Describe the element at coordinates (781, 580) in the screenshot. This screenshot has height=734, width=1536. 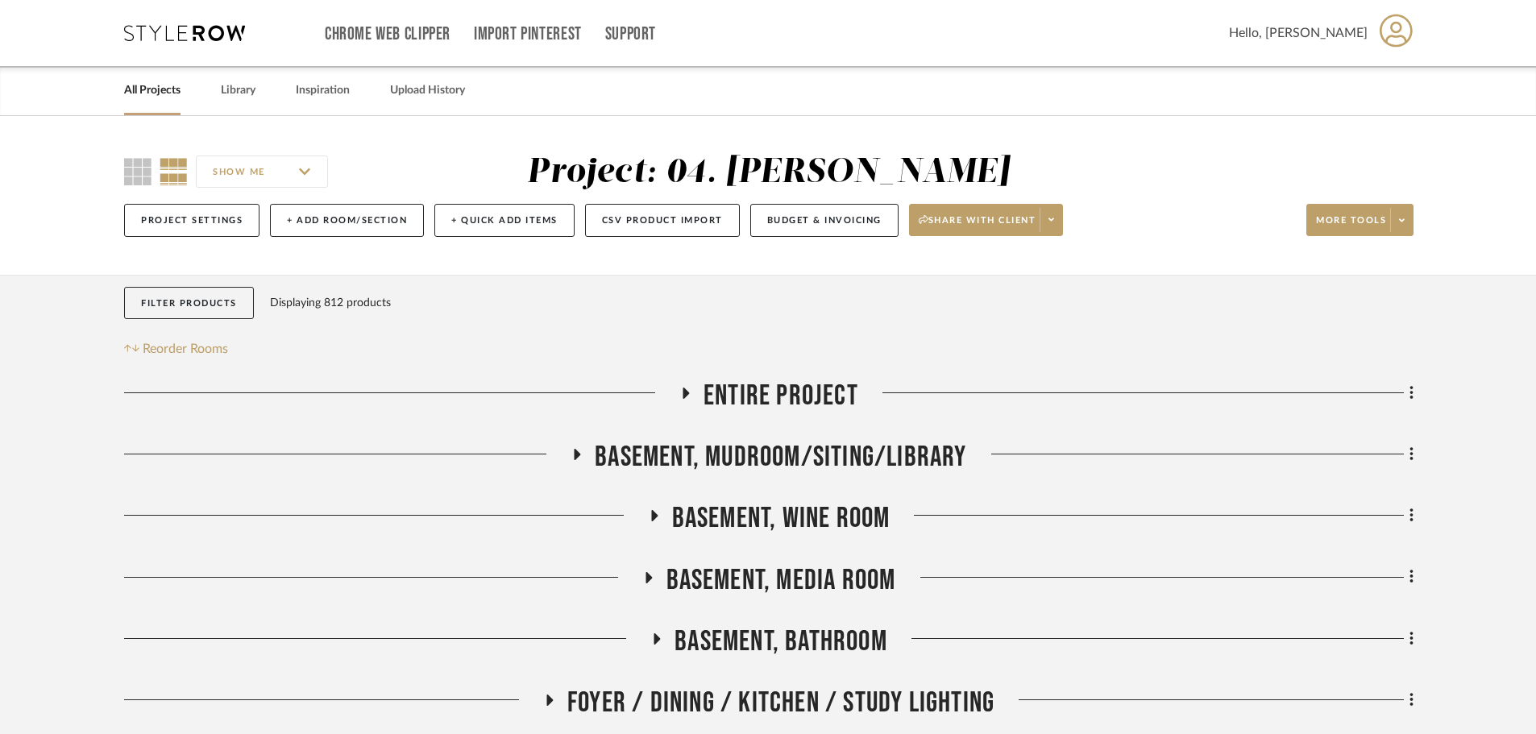
I see `span: Basement, Media Room` at that location.